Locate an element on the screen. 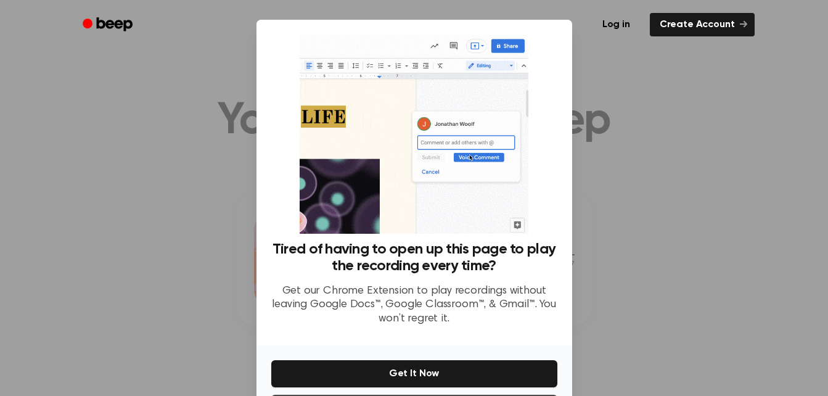  img: Beep extension in action is located at coordinates (414, 134).